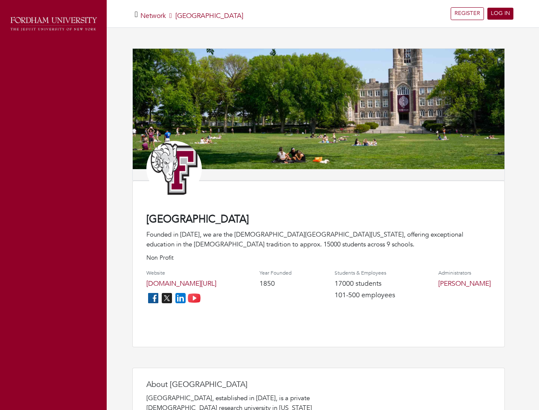 The height and width of the screenshot is (410, 539). I want to click on img: twitter_icon-7d0bafdc4ccc1285aa2013833b377ca91d92330db209b8298ca96278571368c9.png, so click(167, 298).